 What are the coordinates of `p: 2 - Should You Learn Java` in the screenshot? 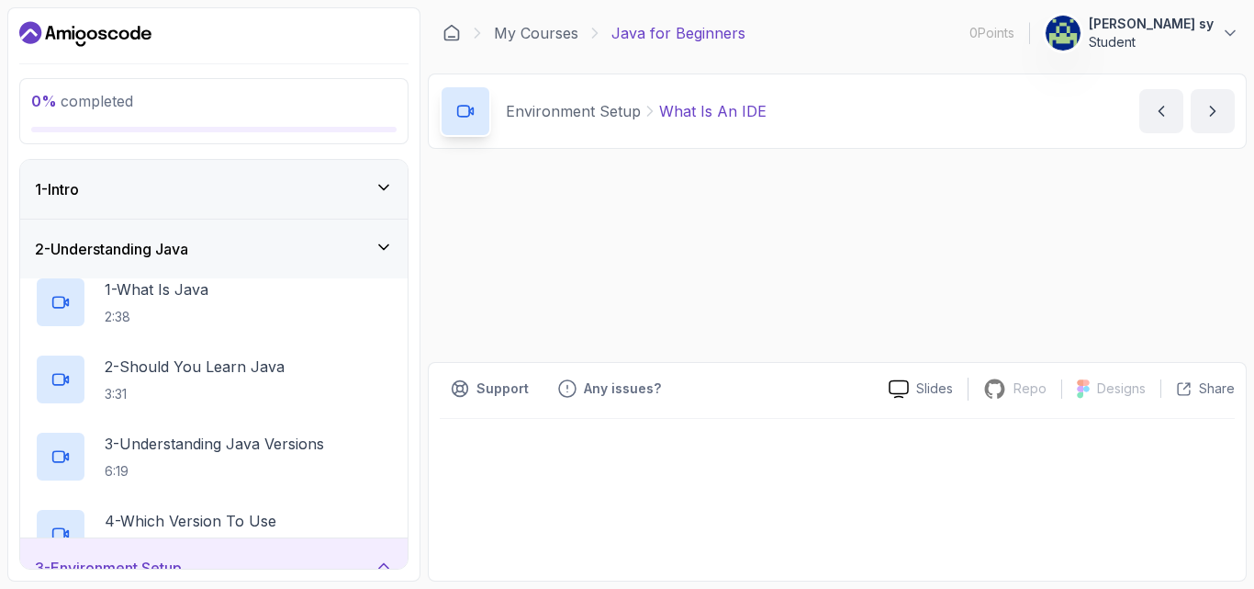 It's located at (195, 367).